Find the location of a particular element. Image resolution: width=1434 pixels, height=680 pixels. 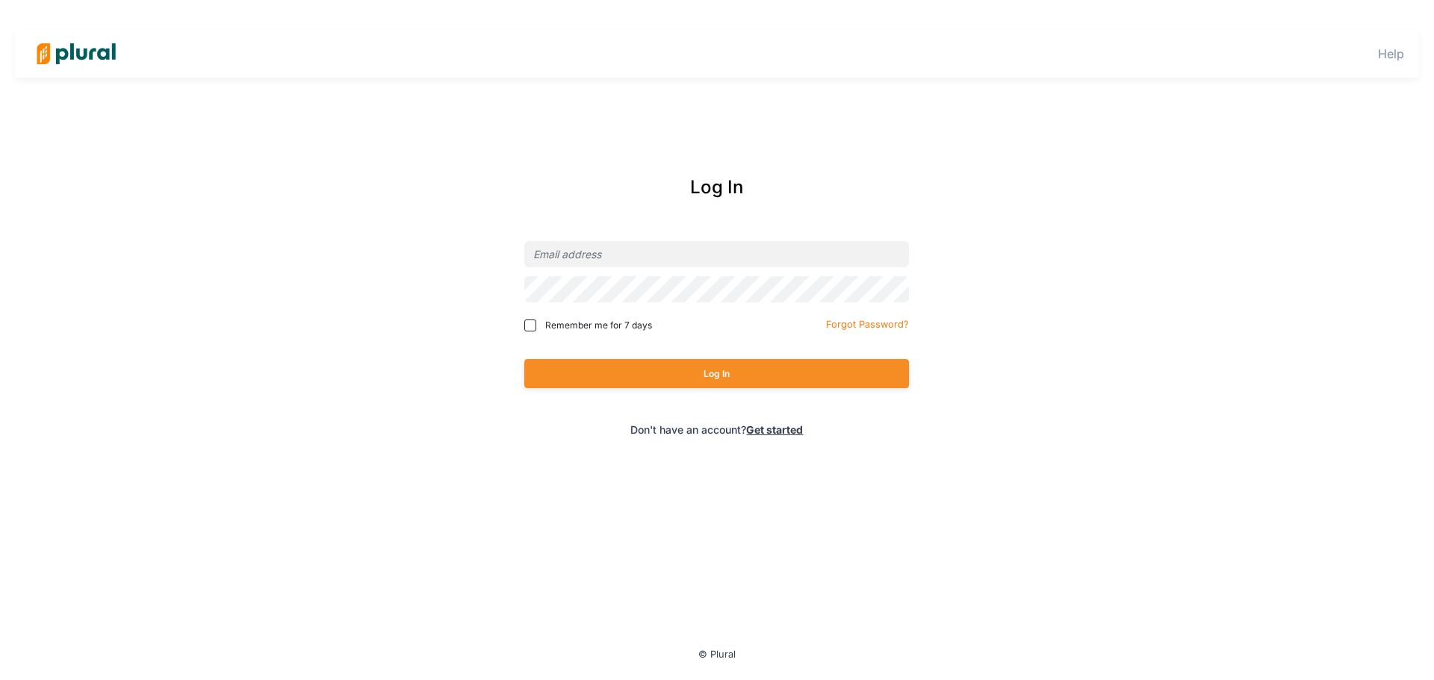

img: Logo for Plural is located at coordinates (76, 54).